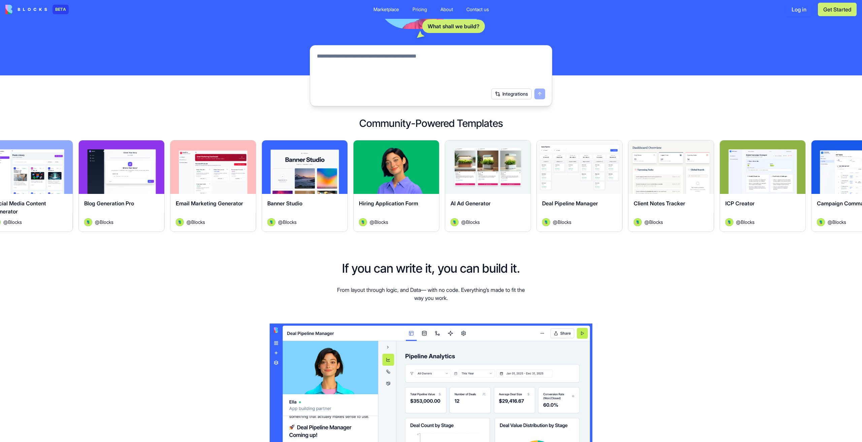 Image resolution: width=862 pixels, height=442 pixels. What do you see at coordinates (285, 203) in the screenshot?
I see `span: Banner Studio` at bounding box center [285, 203].